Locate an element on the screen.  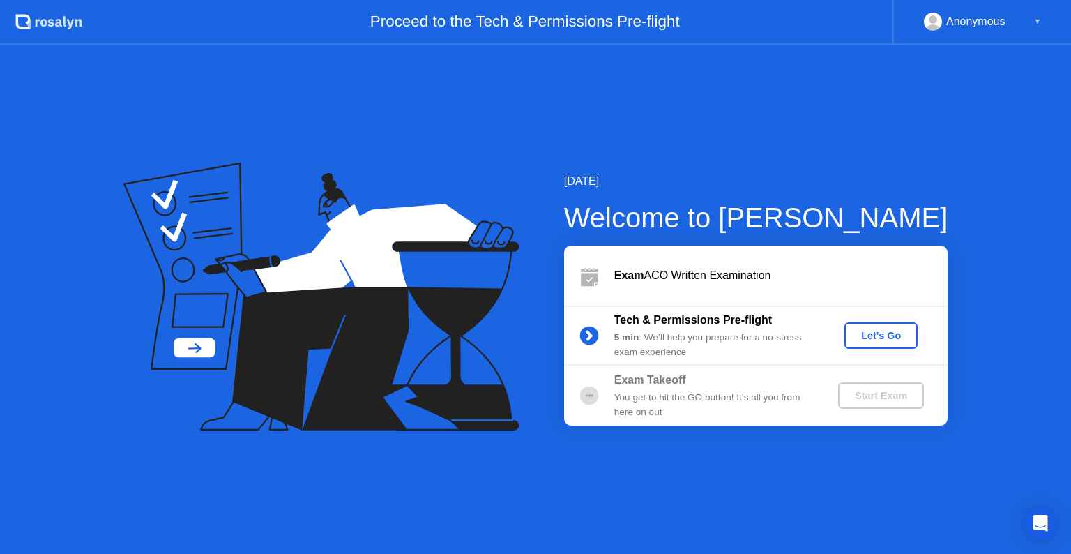
b: Exam Takeoff is located at coordinates (650, 379).